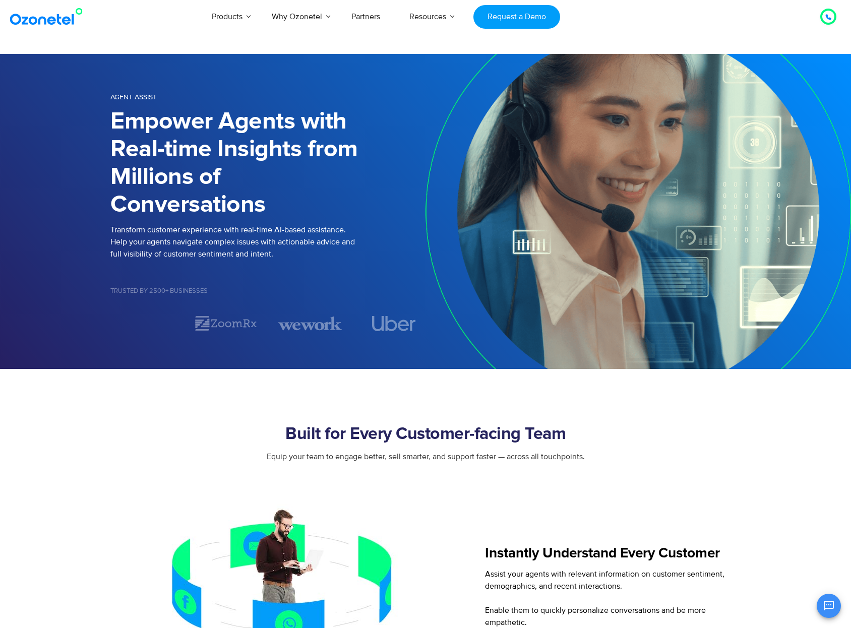 This screenshot has height=628, width=851. Describe the element at coordinates (426, 457) in the screenshot. I see `span: Equip your team to engage better, sell smarter, and support faster — across all touchpoints.` at that location.